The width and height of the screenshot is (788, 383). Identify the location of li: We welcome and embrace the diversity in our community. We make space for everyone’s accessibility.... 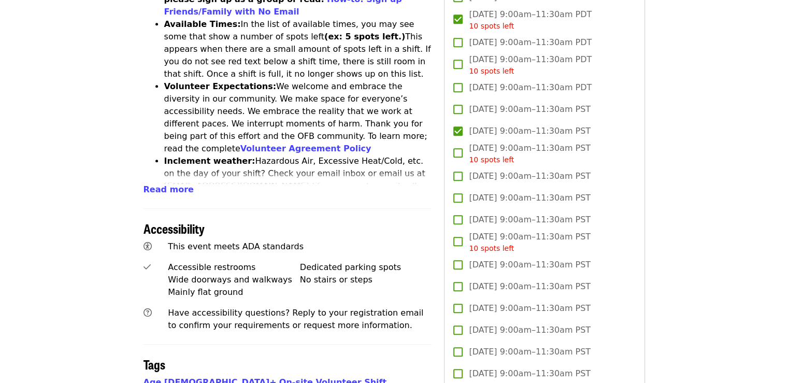
(298, 118).